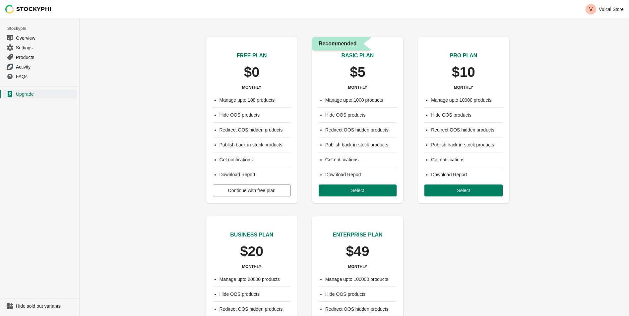 This screenshot has width=629, height=316. What do you see at coordinates (43, 29) in the screenshot?
I see `span: Stockyphi` at bounding box center [43, 29].